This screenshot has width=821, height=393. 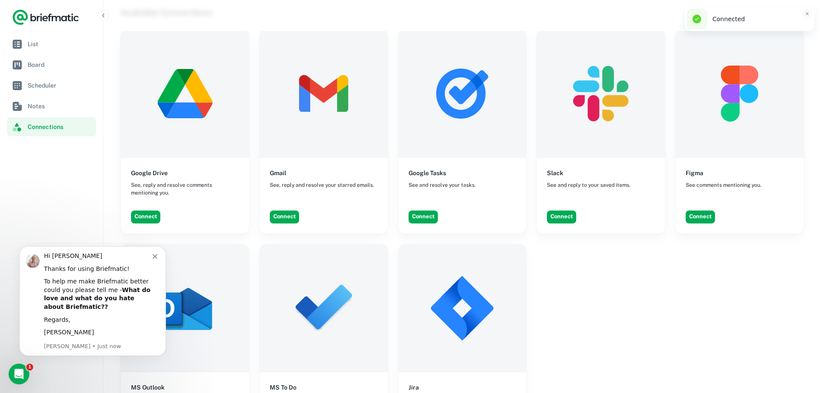 I want to click on h6: Google Tasks, so click(x=427, y=173).